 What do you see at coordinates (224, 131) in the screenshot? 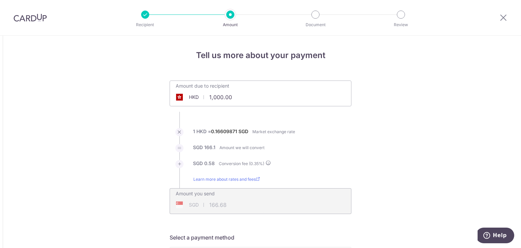
I see `label: 0.16609871` at bounding box center [224, 131].